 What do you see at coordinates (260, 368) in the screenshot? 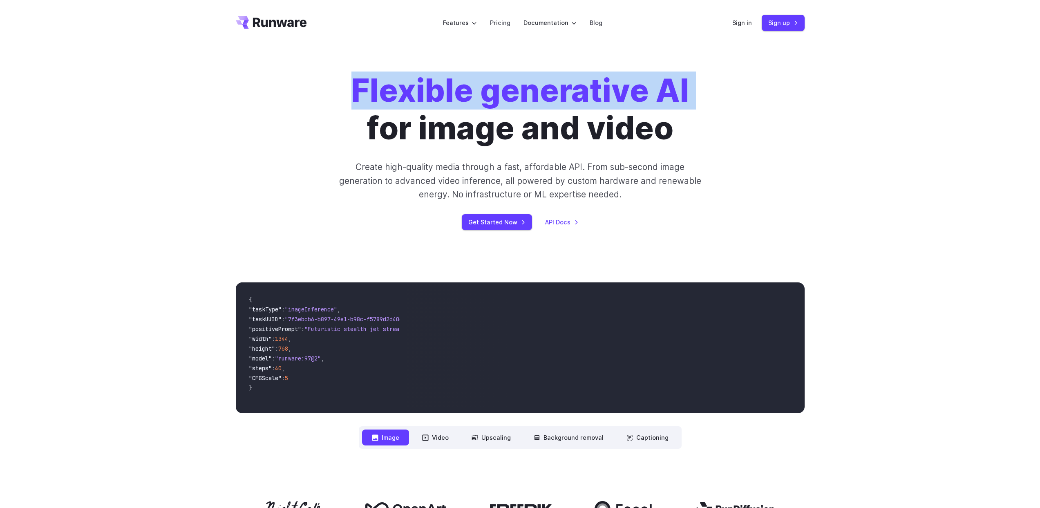
I see `span: "steps"` at bounding box center [260, 368].